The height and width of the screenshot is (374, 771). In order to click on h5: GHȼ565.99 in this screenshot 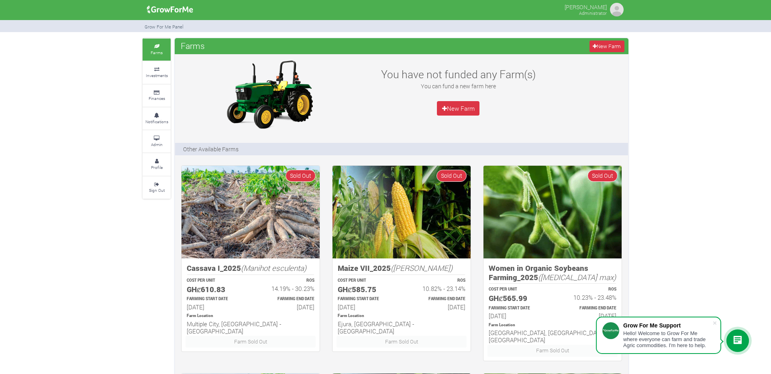, I will do `click(517, 299)`.